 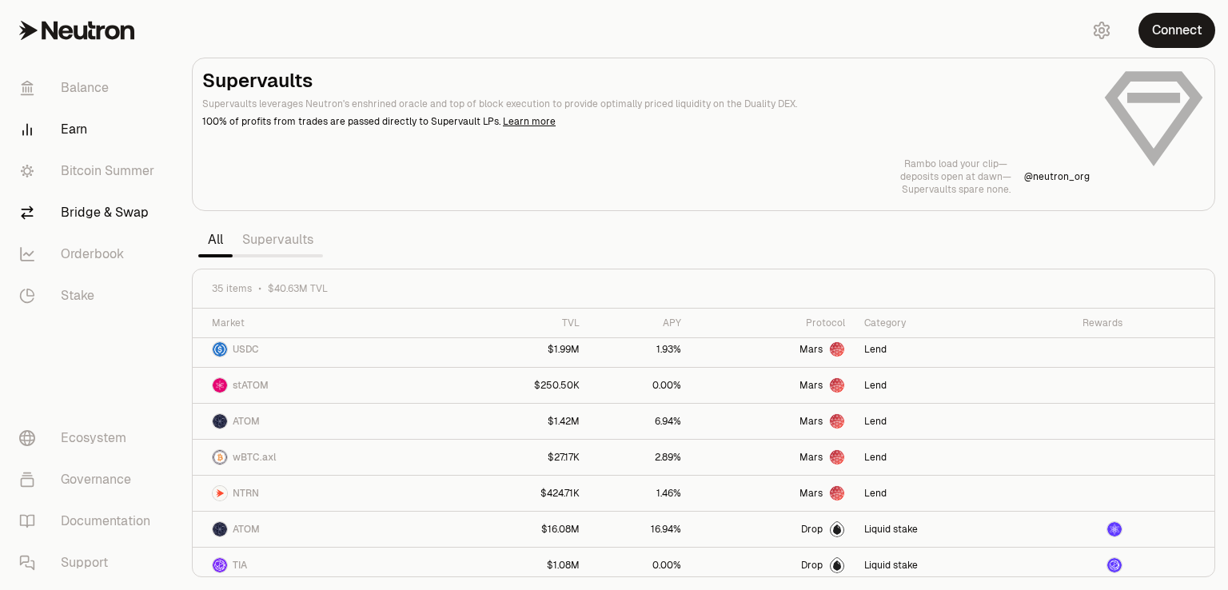 I want to click on a: $1.42M, so click(x=529, y=421).